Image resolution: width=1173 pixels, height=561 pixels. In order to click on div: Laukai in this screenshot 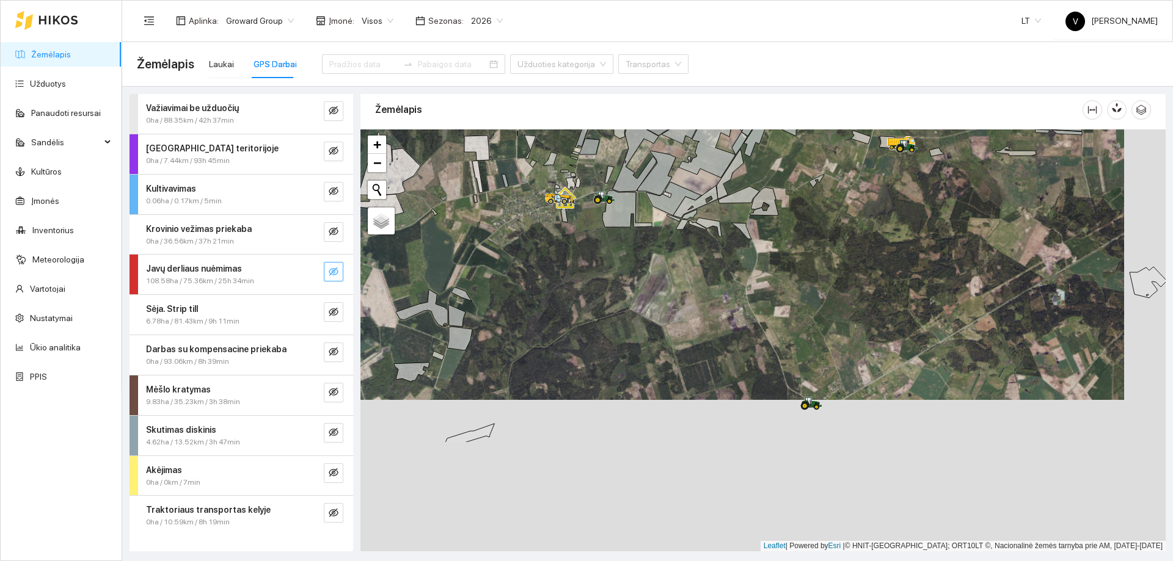, I will do `click(221, 64)`.